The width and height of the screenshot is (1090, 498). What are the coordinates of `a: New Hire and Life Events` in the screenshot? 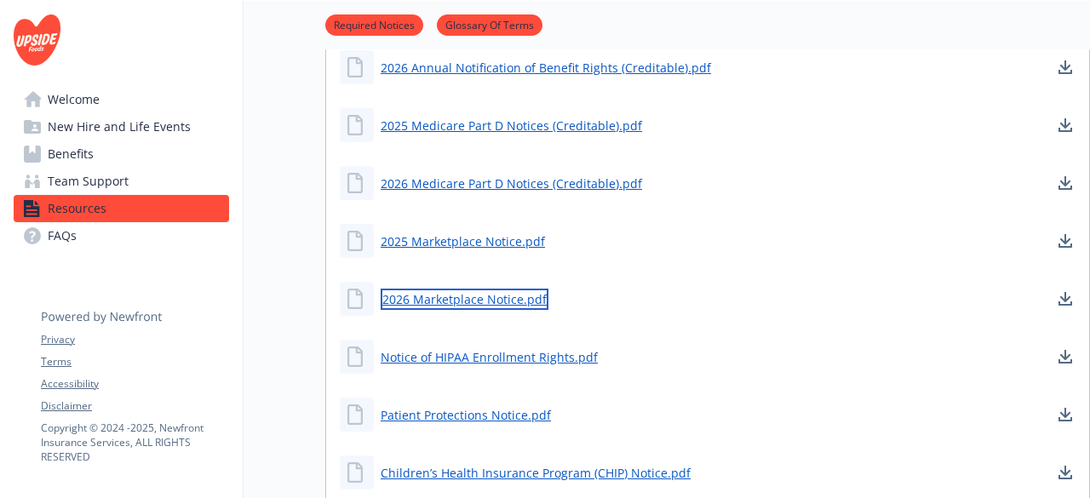 It's located at (121, 127).